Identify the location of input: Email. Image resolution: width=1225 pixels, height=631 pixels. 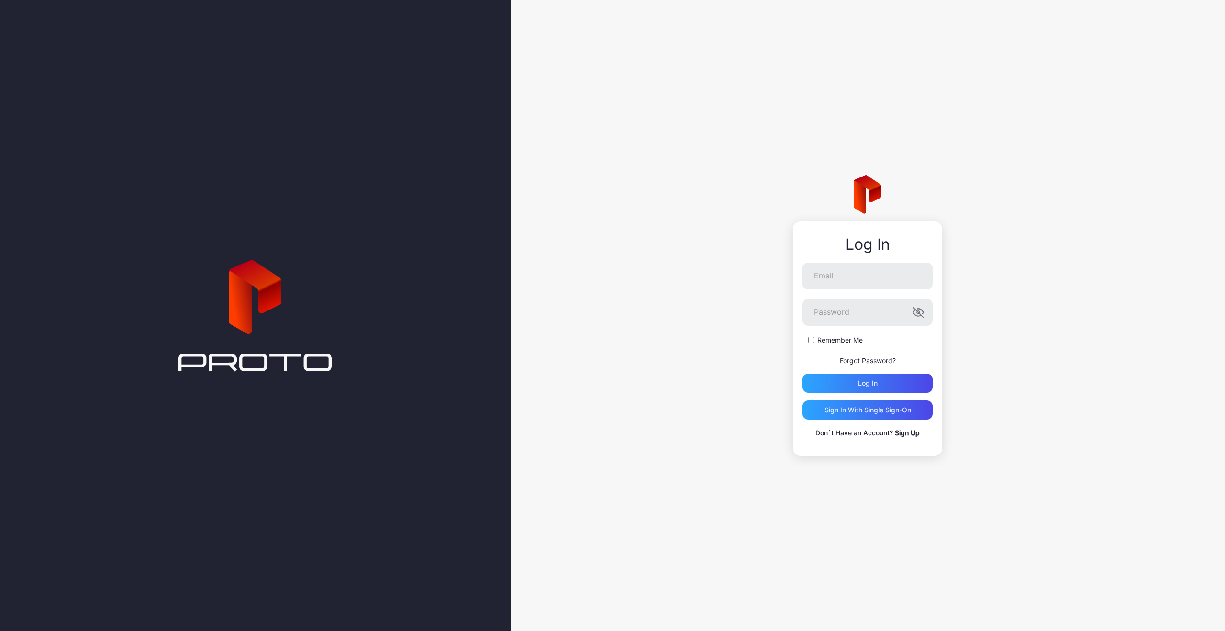
(868, 276).